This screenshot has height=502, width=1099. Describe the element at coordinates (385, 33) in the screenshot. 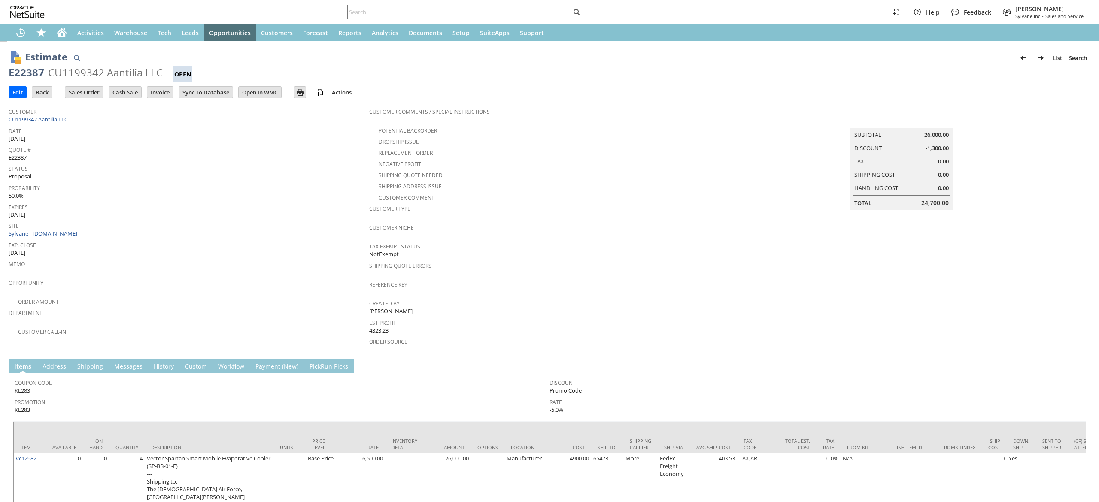

I see `a: Analytics` at that location.